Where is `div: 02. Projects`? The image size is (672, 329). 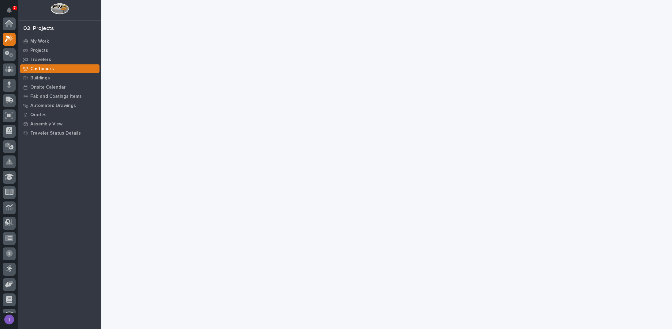
div: 02. Projects is located at coordinates (39, 29).